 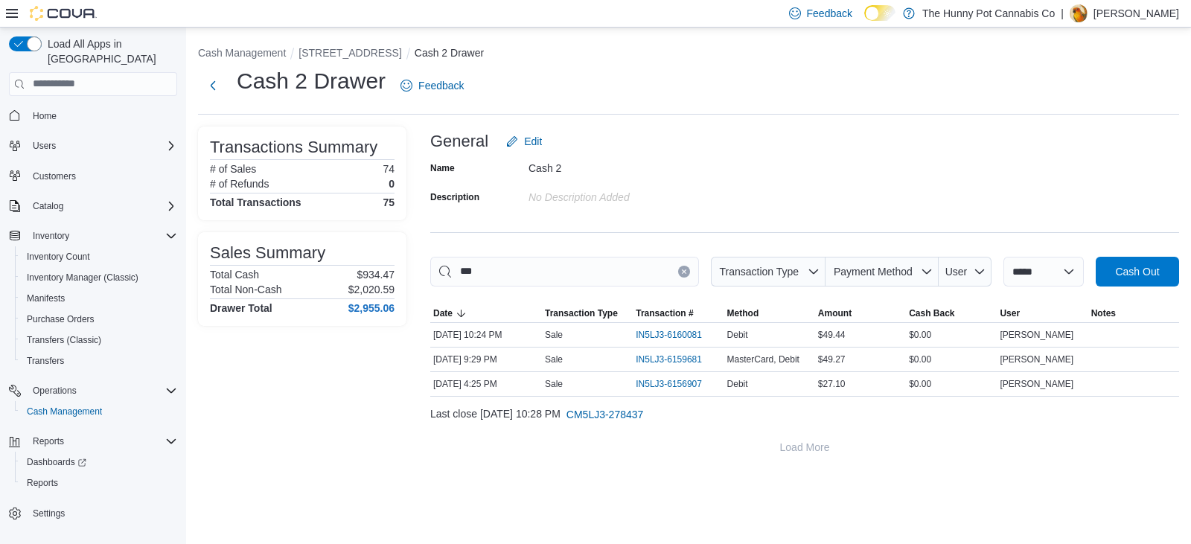 What do you see at coordinates (54, 391) in the screenshot?
I see `button: Operations` at bounding box center [54, 391].